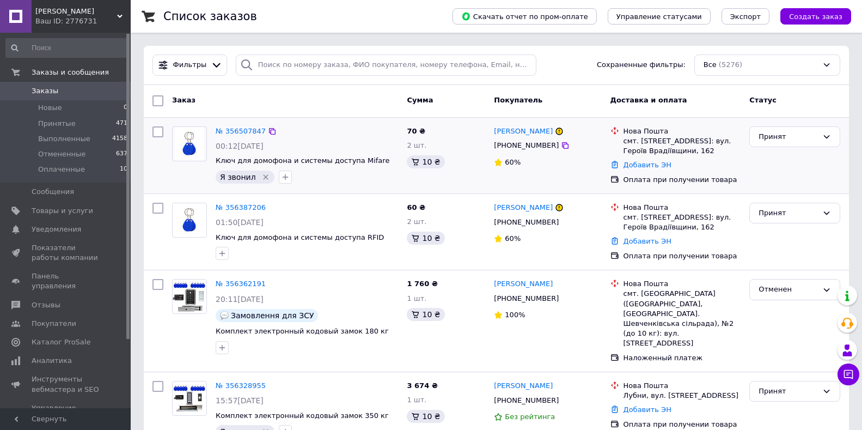 The width and height of the screenshot is (862, 430). Describe the element at coordinates (649, 100) in the screenshot. I see `span: Доставка и оплата` at that location.